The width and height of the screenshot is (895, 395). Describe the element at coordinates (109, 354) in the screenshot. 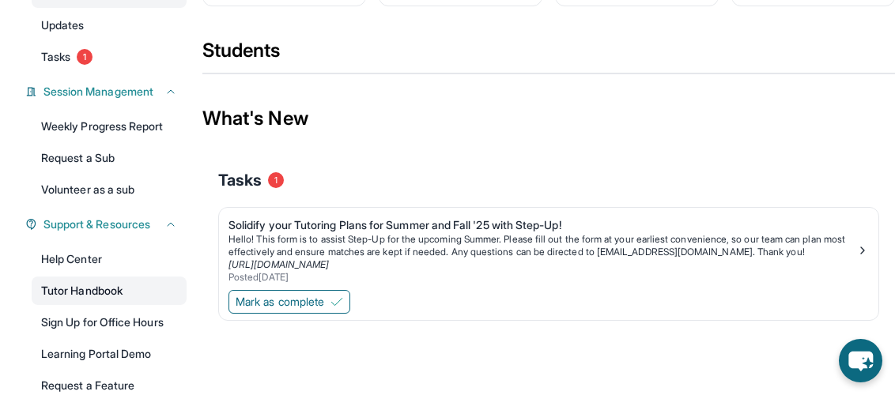

I see `a: Learning Portal Demo` at that location.